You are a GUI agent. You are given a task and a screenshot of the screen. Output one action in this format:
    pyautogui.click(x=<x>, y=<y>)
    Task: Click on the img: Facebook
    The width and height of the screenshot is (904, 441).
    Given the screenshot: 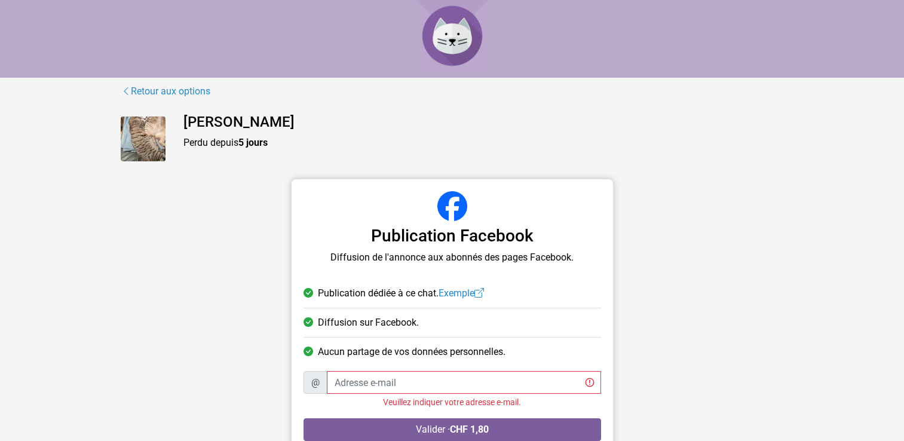 What is the action you would take?
    pyautogui.click(x=452, y=206)
    